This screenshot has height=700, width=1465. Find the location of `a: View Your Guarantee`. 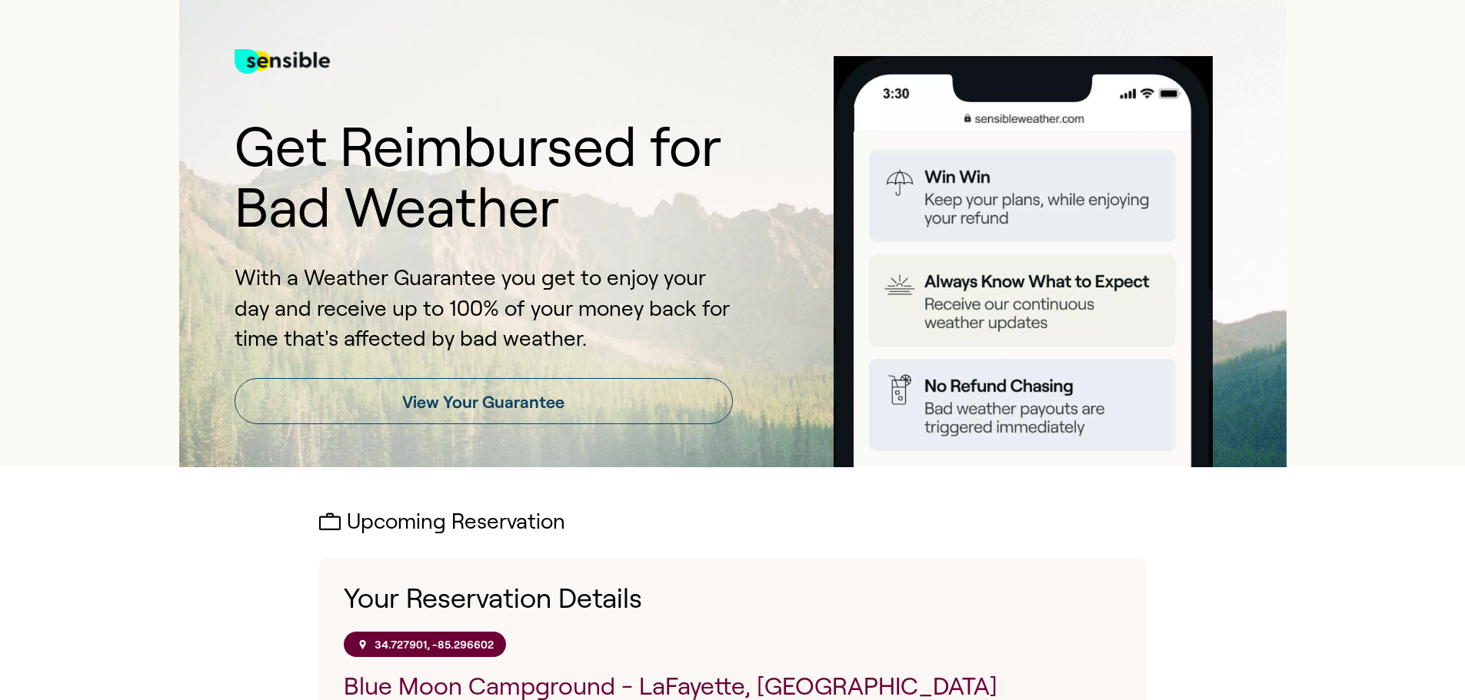

a: View Your Guarantee is located at coordinates (484, 401).